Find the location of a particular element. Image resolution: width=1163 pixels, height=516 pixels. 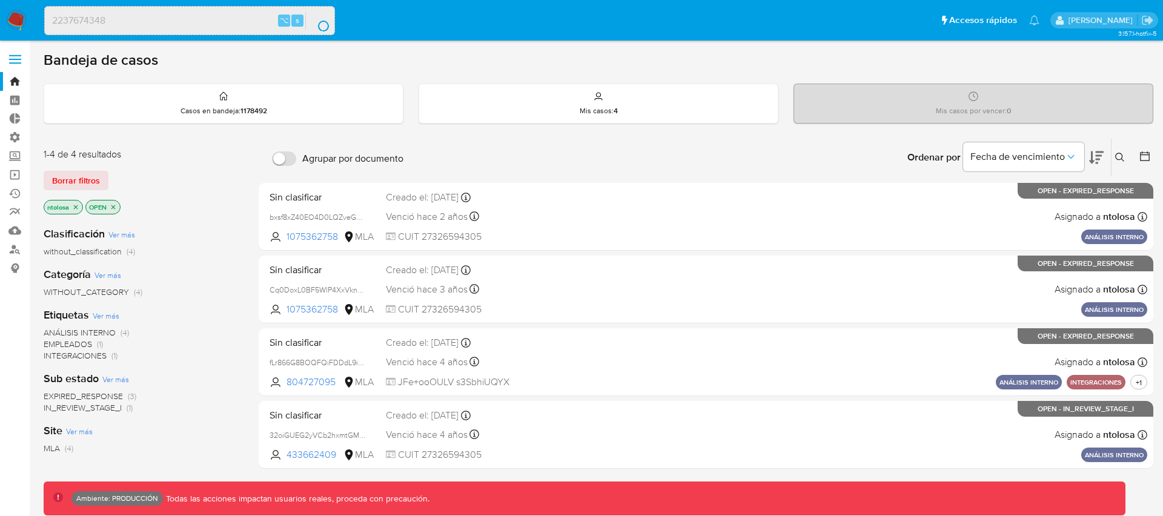

button: search-icon is located at coordinates (318, 21).